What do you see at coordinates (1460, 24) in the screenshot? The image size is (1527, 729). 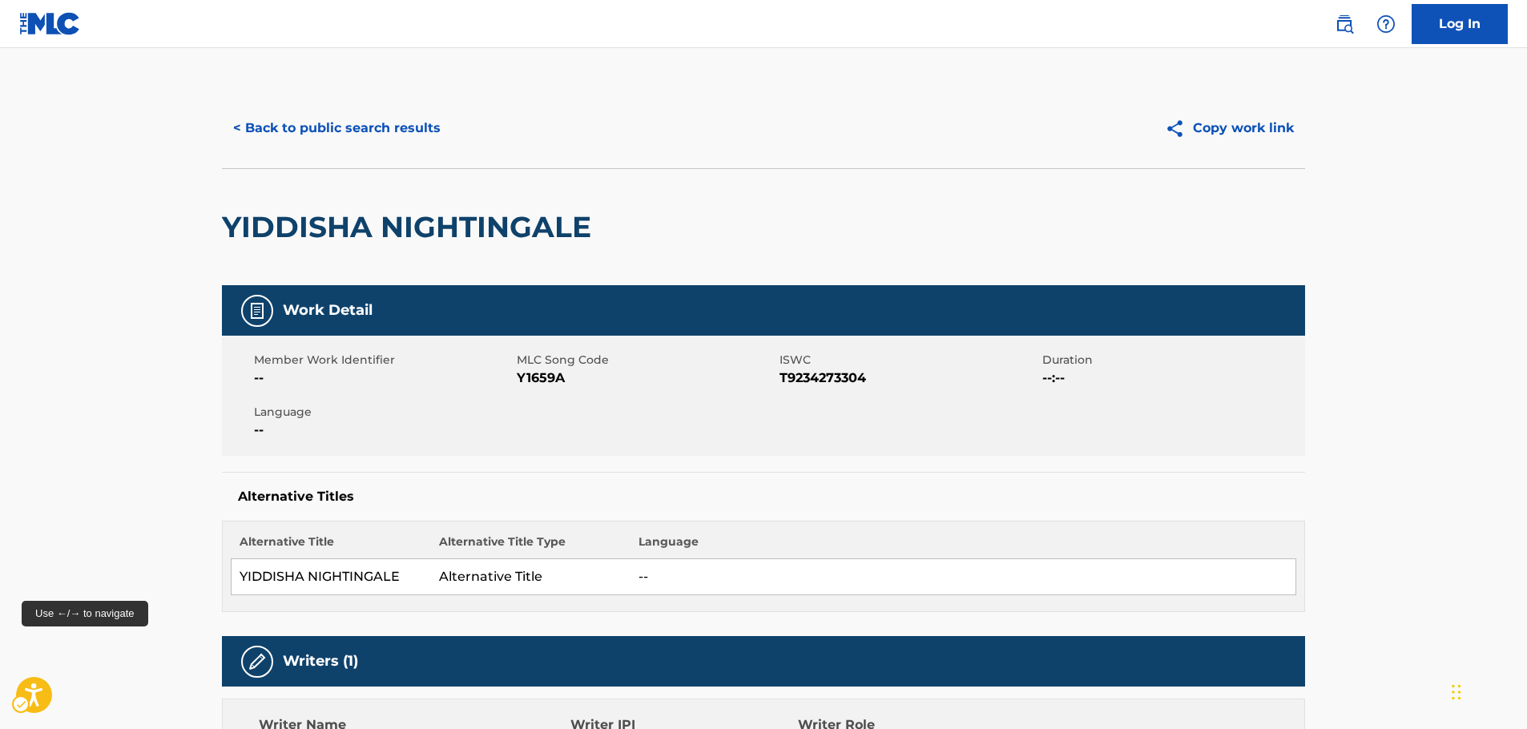 I see `a: Log In` at bounding box center [1460, 24].